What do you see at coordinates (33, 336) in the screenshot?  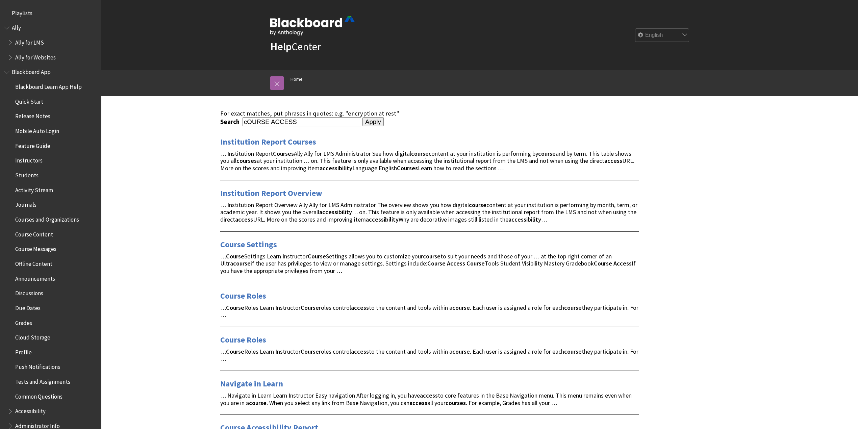 I see `span: Cloud Storage` at bounding box center [33, 336].